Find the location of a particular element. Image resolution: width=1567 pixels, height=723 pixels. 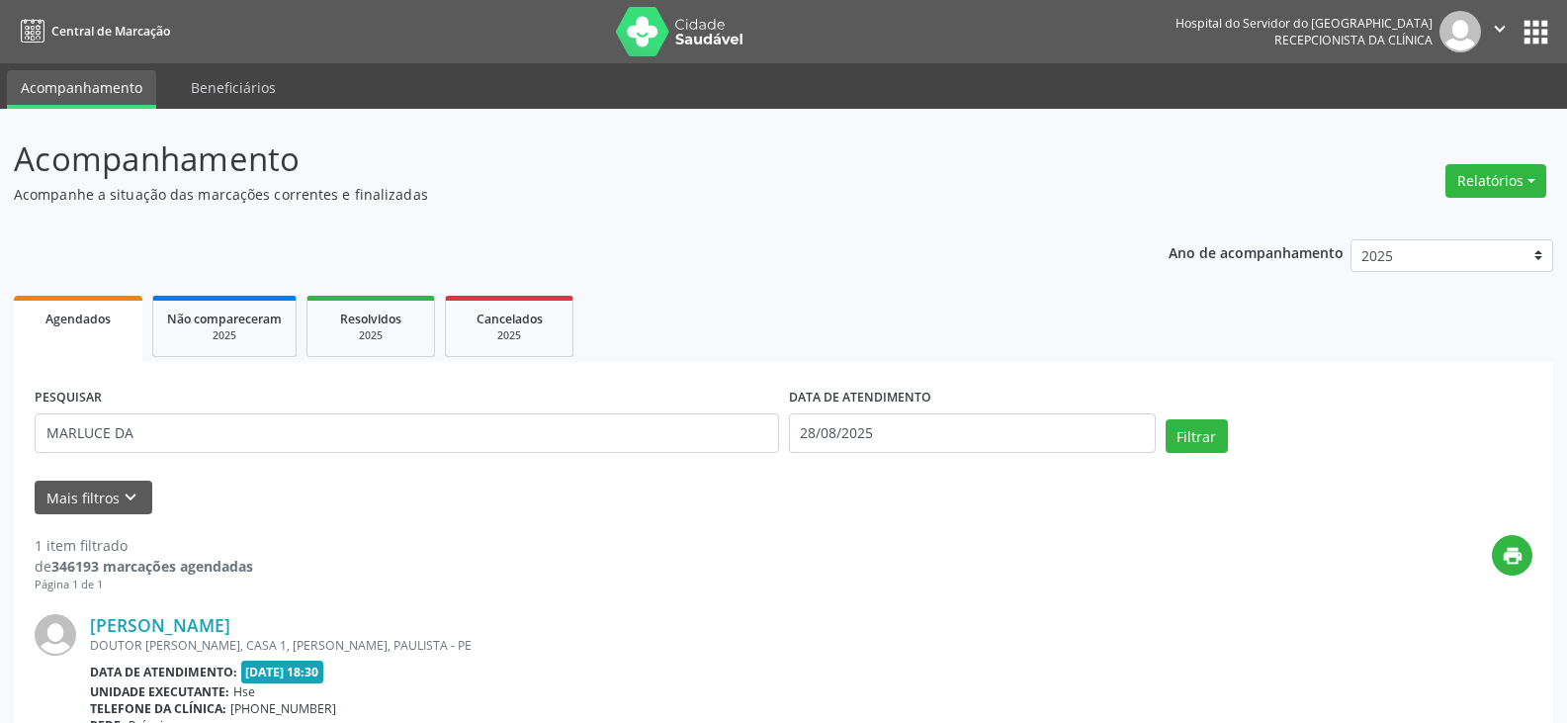

button: Mais filtroskeyboard_arrow_down is located at coordinates (93, 497).